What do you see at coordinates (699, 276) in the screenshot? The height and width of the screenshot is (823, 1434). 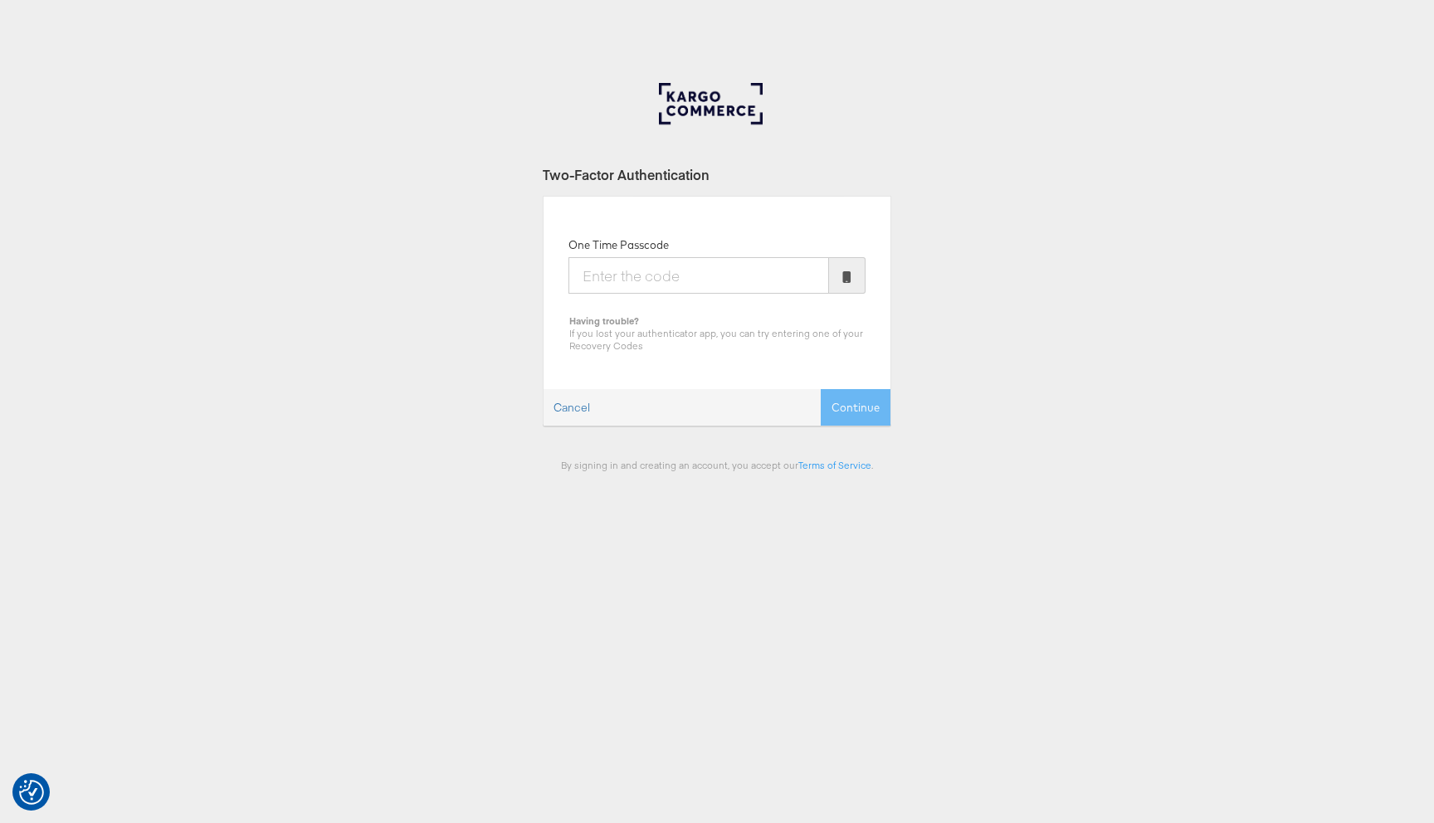 I see `input: Enter the code` at bounding box center [699, 276].